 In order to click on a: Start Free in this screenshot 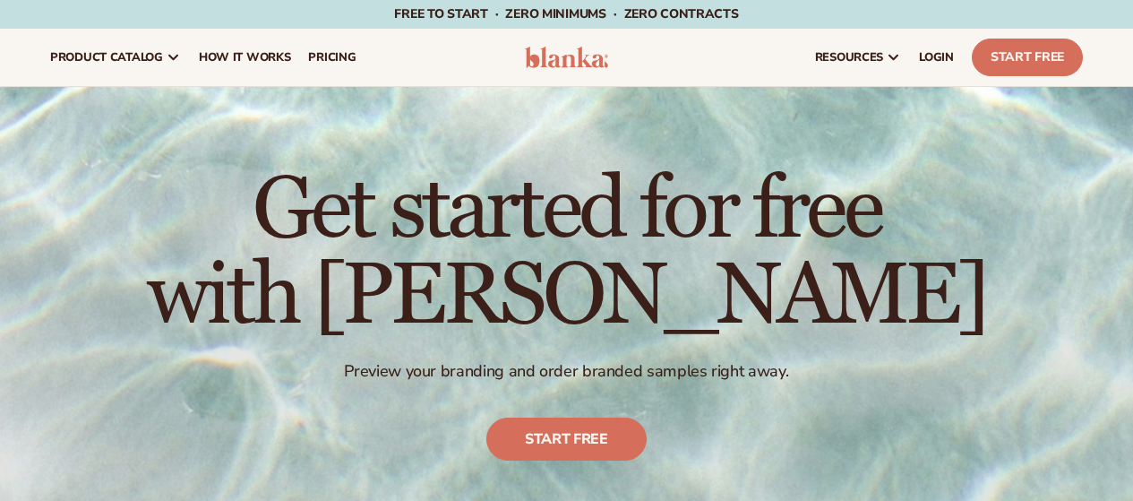, I will do `click(1028, 57)`.